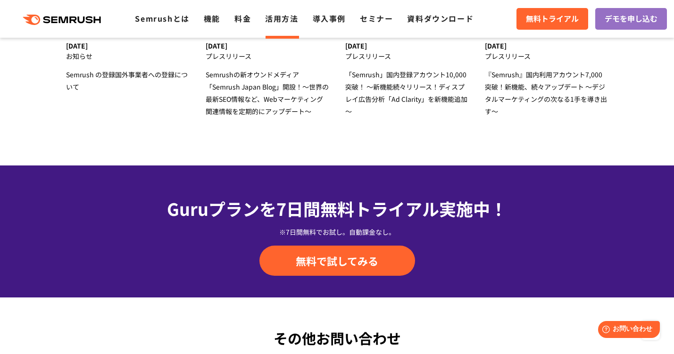  Describe the element at coordinates (267, 93) in the screenshot. I see `span: Semrushの新オウンドメディア 「Semrush Japan Blog」開設！～世界の最新SEO情報など、Webマーケティング関連情報を定期的にアップデート～` at that location.